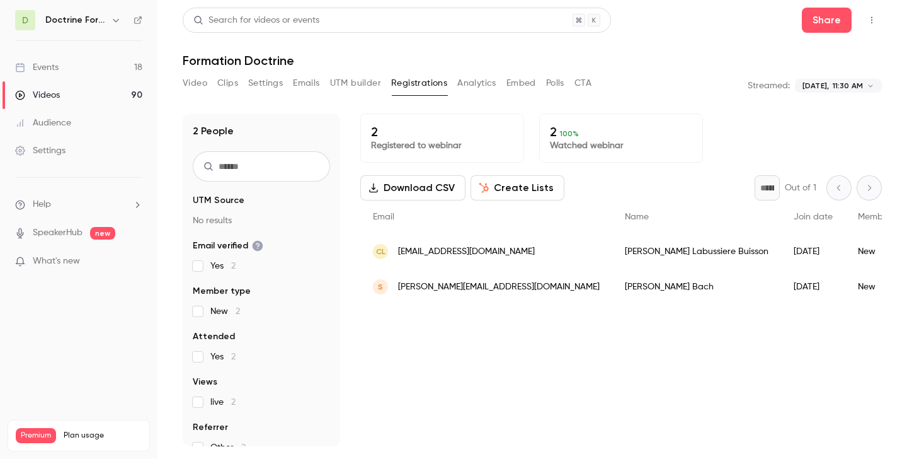 This screenshot has height=459, width=907. Describe the element at coordinates (532, 60) in the screenshot. I see `h1: Formation Doctrine` at that location.